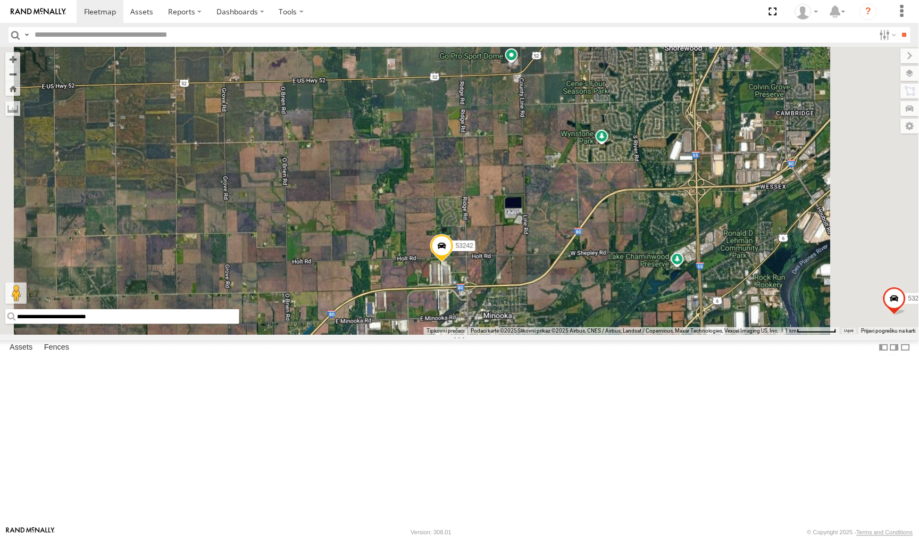  Describe the element at coordinates (906, 347) in the screenshot. I see `label: Hide Summary Table` at that location.